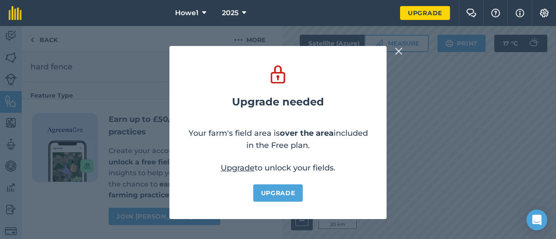  I want to click on span: Howe1, so click(187, 13).